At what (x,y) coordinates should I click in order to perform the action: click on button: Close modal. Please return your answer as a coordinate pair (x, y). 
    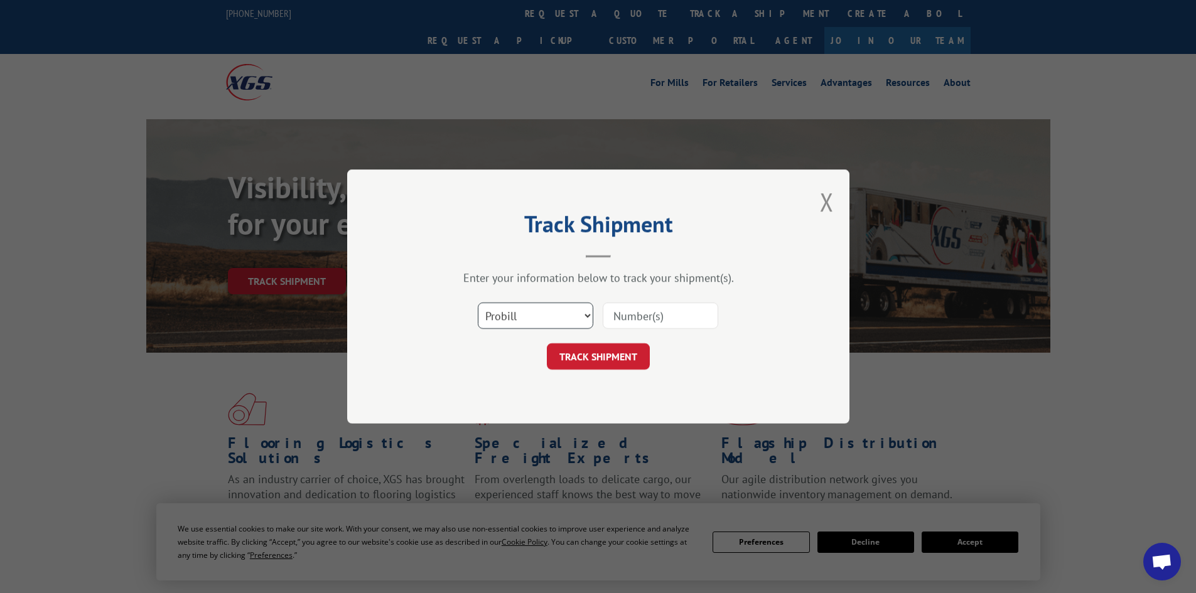
    Looking at the image, I should click on (827, 202).